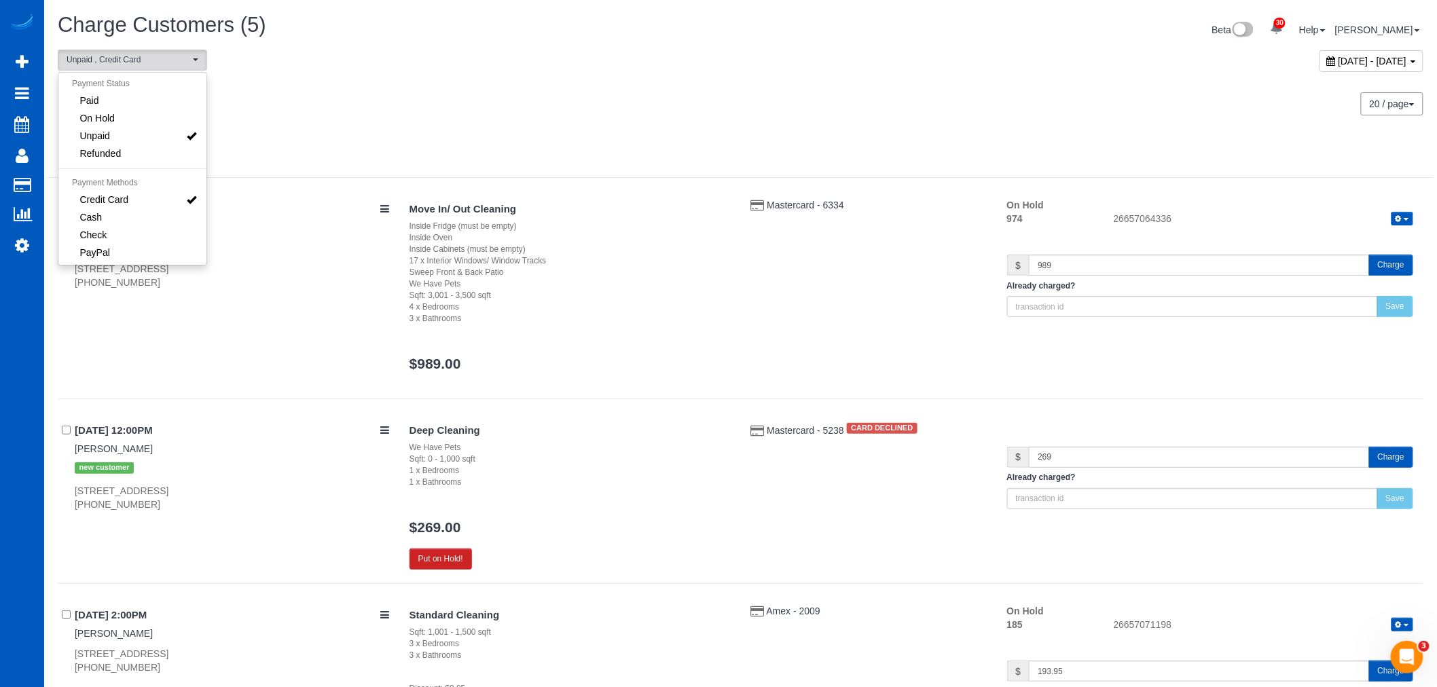  What do you see at coordinates (101, 154) in the screenshot?
I see `span: Refunded` at bounding box center [101, 154].